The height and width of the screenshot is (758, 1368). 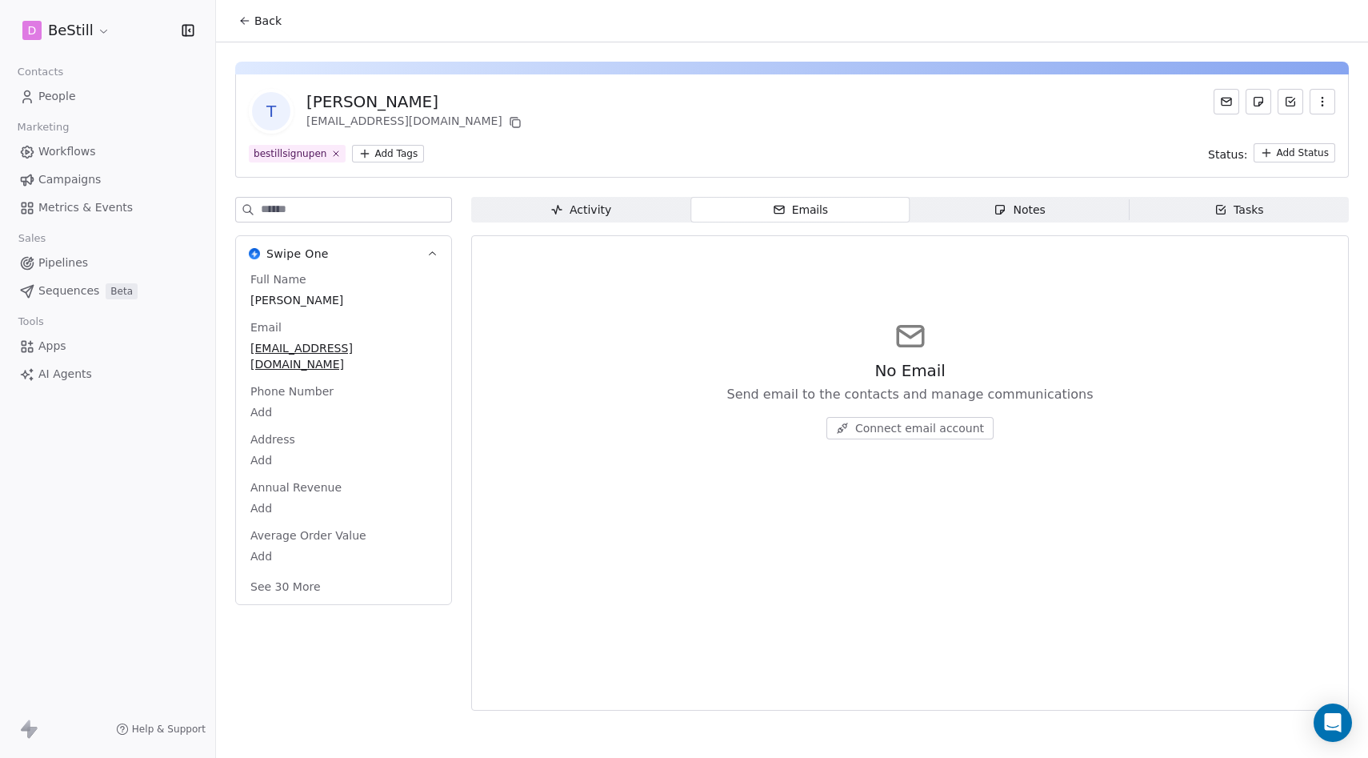 What do you see at coordinates (40, 72) in the screenshot?
I see `span: Contacts` at bounding box center [40, 72].